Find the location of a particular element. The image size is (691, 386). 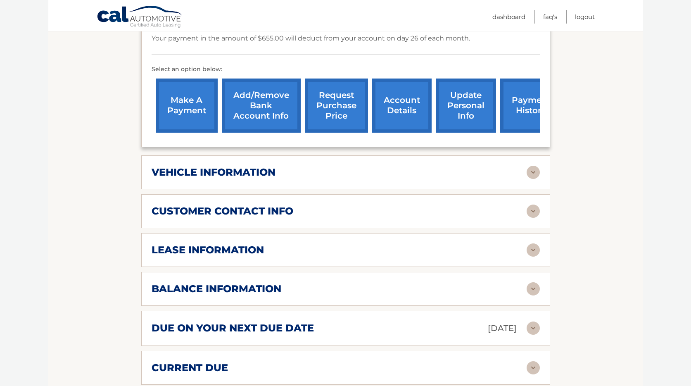

h2: customer contact info is located at coordinates (222, 211).